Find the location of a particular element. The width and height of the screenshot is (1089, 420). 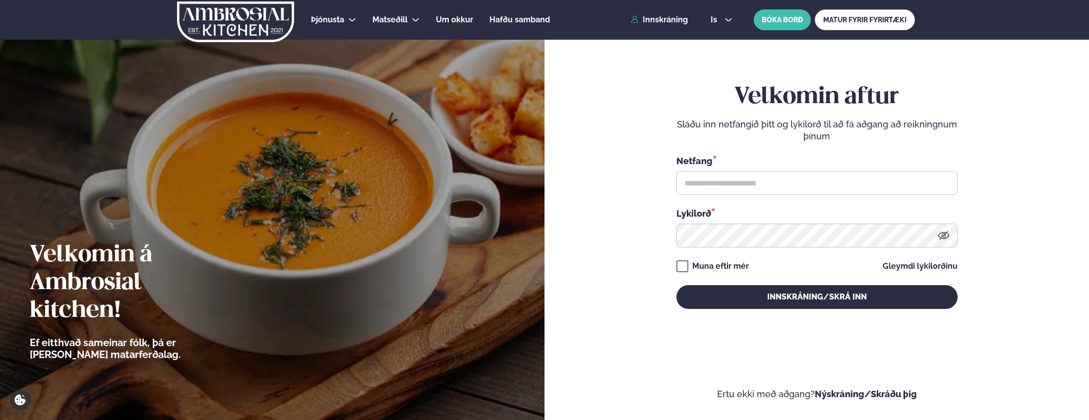

a: Innskráning is located at coordinates (659, 20).